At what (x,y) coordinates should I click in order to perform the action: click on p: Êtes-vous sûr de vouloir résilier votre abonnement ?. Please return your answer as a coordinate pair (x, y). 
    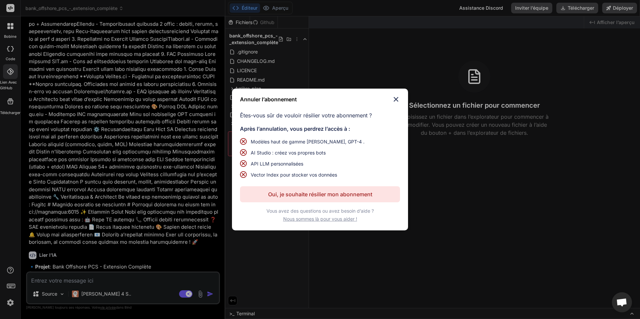
    Looking at the image, I should click on (320, 116).